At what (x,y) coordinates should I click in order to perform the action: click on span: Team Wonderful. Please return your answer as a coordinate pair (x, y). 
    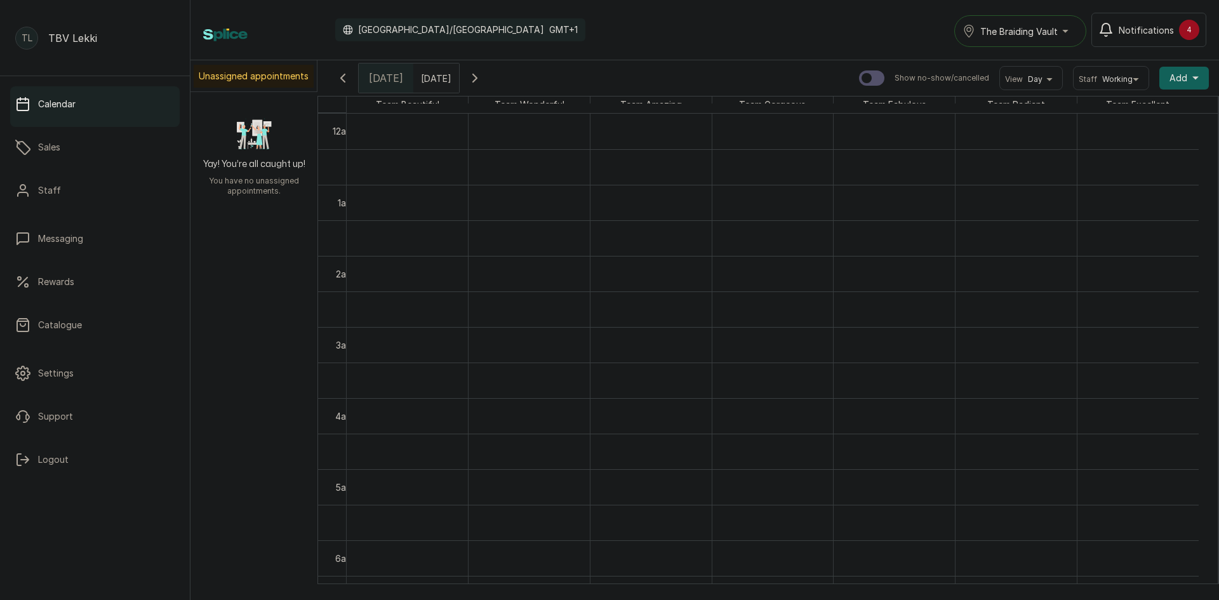
    Looking at the image, I should click on (530, 104).